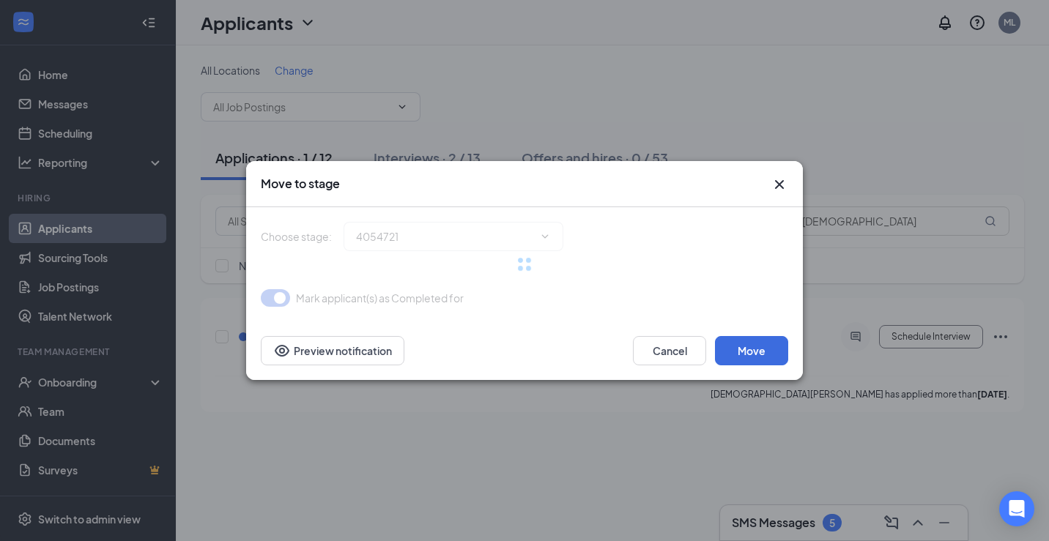  What do you see at coordinates (669, 351) in the screenshot?
I see `button: Cancel` at bounding box center [669, 351].